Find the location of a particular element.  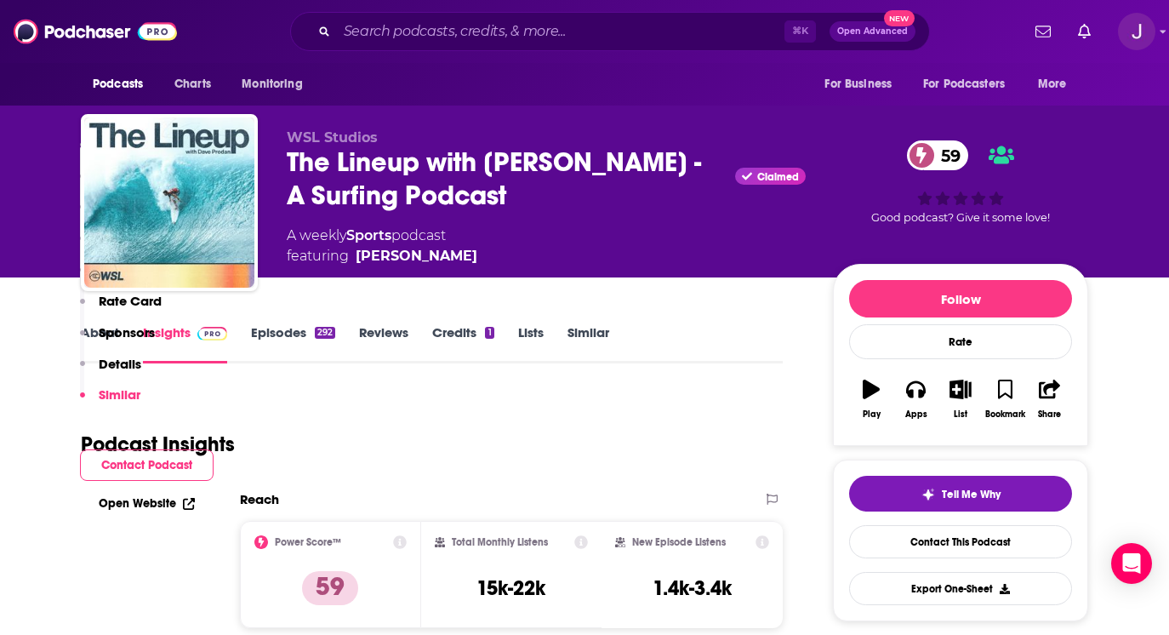

h2: New Episode Listens is located at coordinates (679, 542).